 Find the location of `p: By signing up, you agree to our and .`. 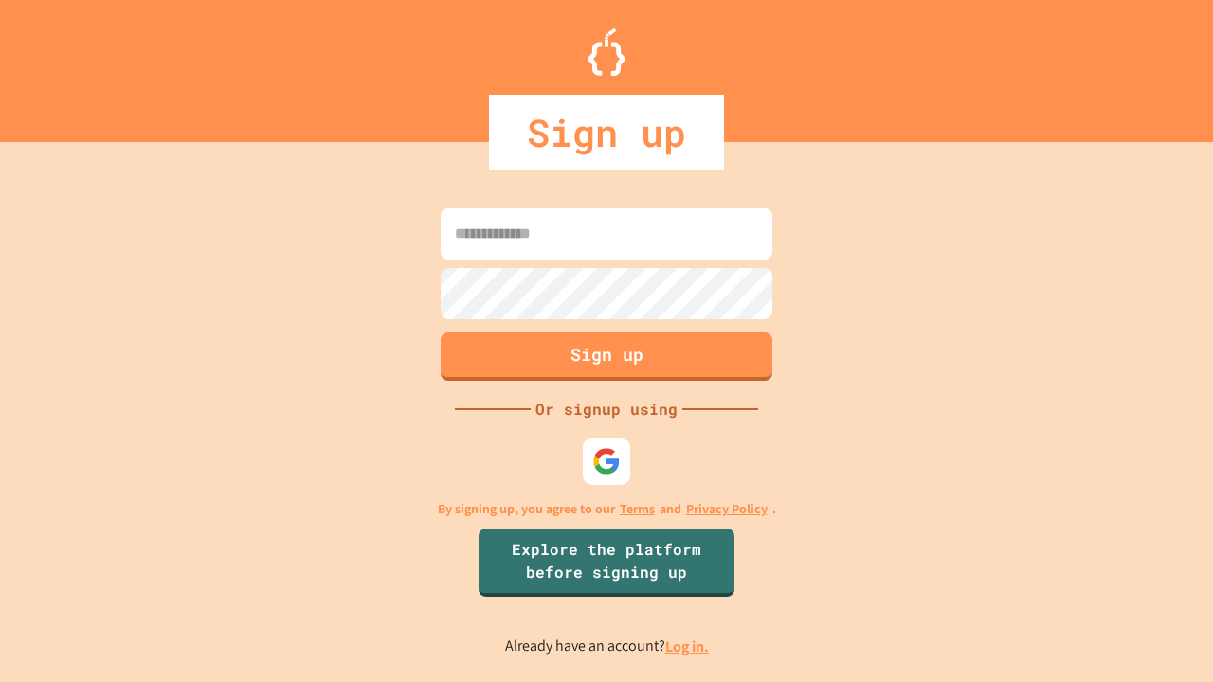

p: By signing up, you agree to our and . is located at coordinates (606, 509).